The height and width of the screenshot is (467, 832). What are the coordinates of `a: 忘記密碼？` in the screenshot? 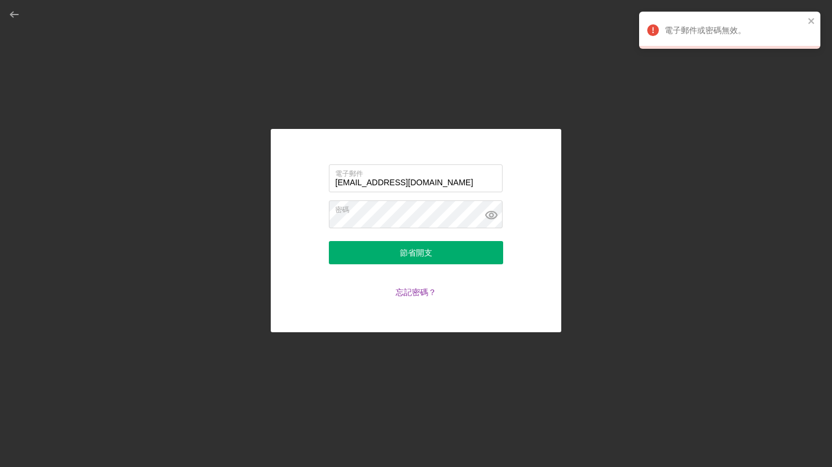 It's located at (416, 292).